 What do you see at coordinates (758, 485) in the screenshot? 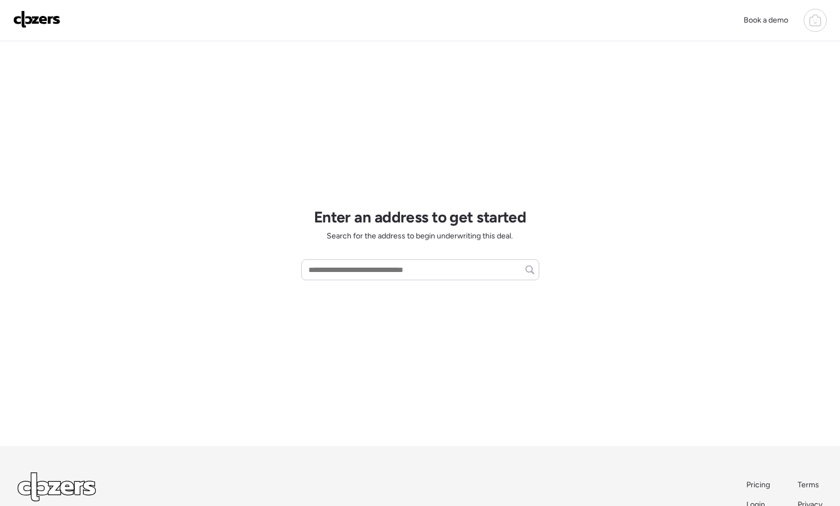
I see `span: Pricing` at bounding box center [758, 485].